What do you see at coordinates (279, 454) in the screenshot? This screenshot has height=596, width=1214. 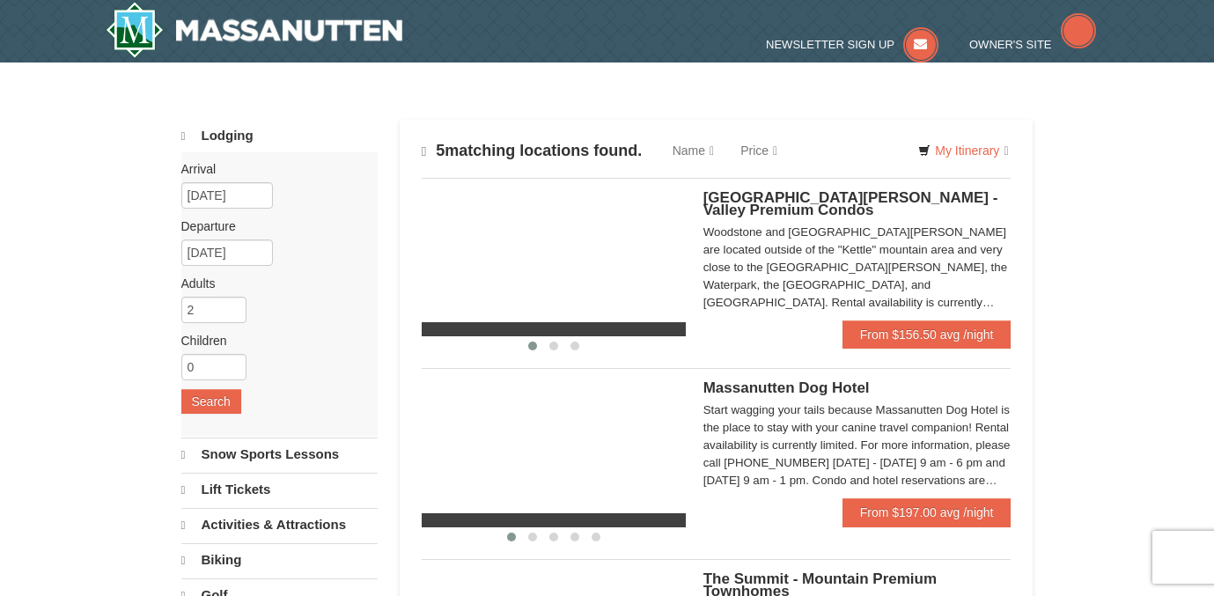 I see `a: Snow Sports Lessons` at bounding box center [279, 454].